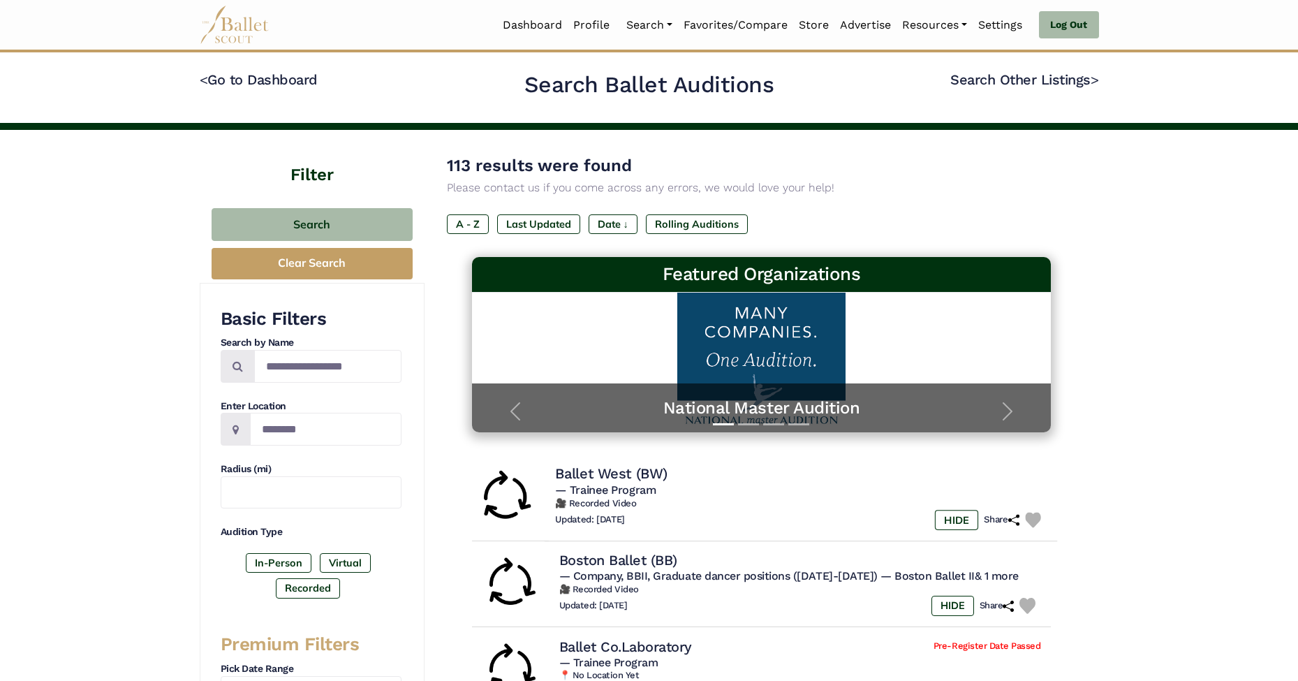  I want to click on input: Search by names..., so click(328, 366).